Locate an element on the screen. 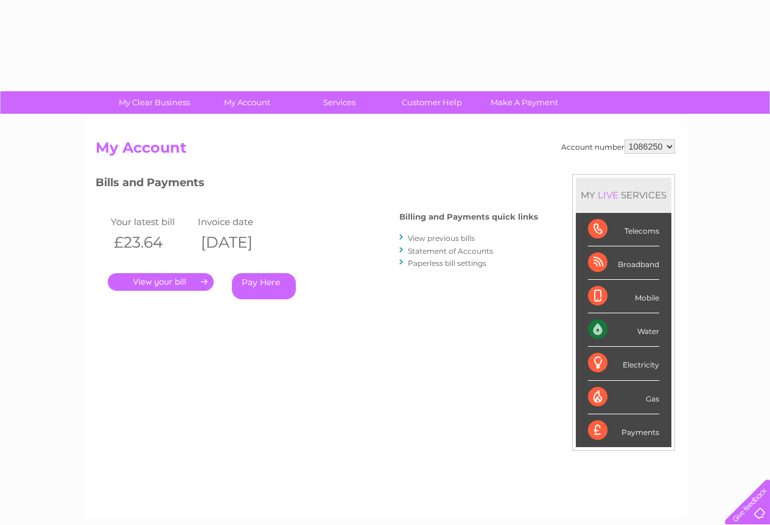  div: Payments is located at coordinates (623, 431).